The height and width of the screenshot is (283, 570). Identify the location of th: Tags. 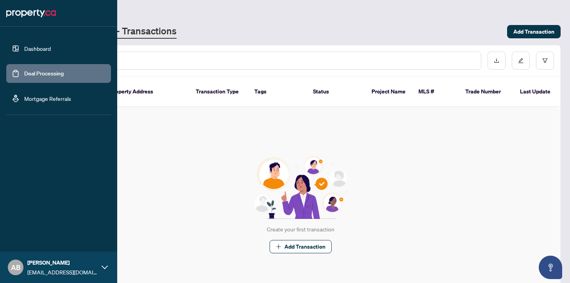
(277, 92).